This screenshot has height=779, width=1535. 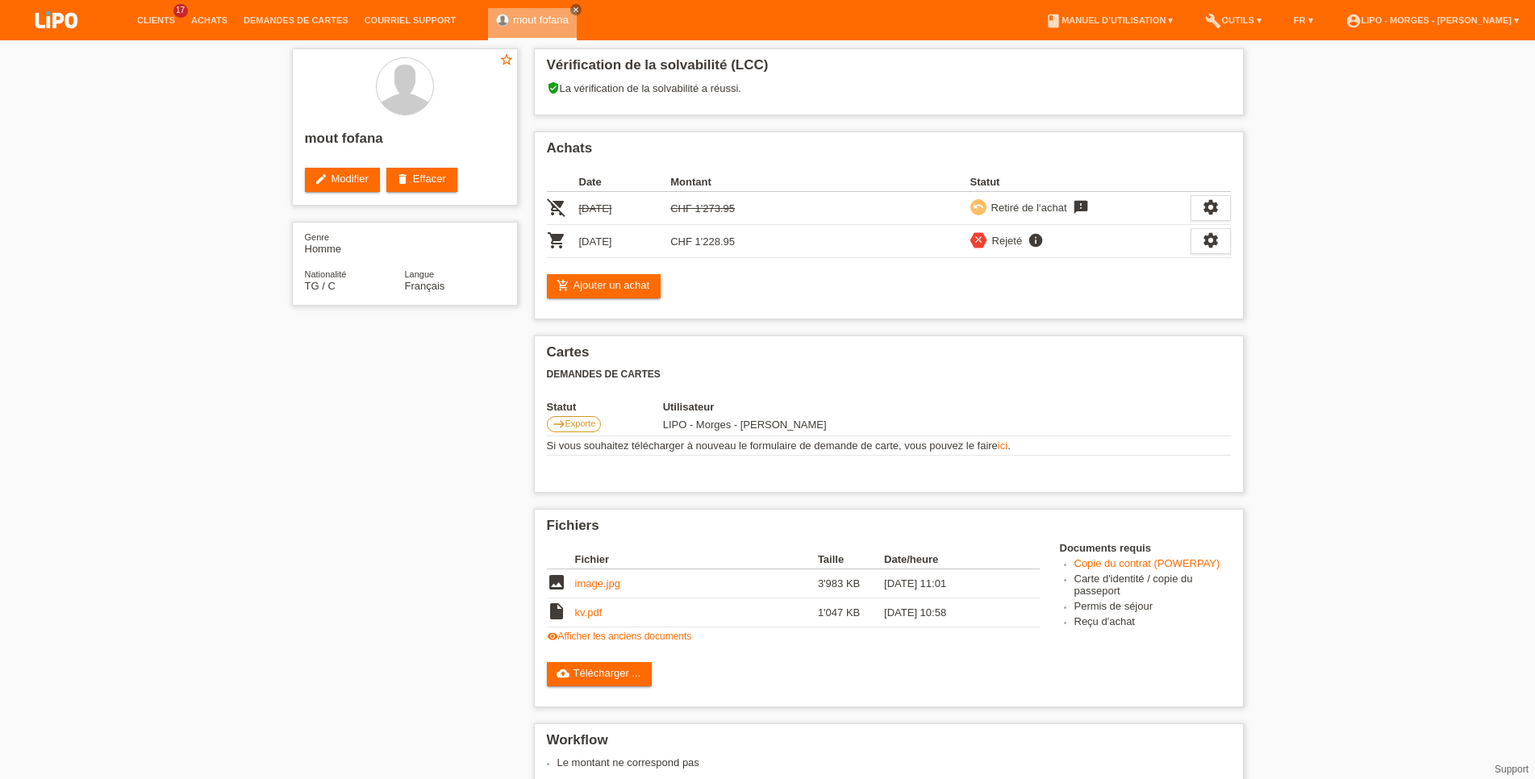 I want to click on i: visibility, so click(x=552, y=636).